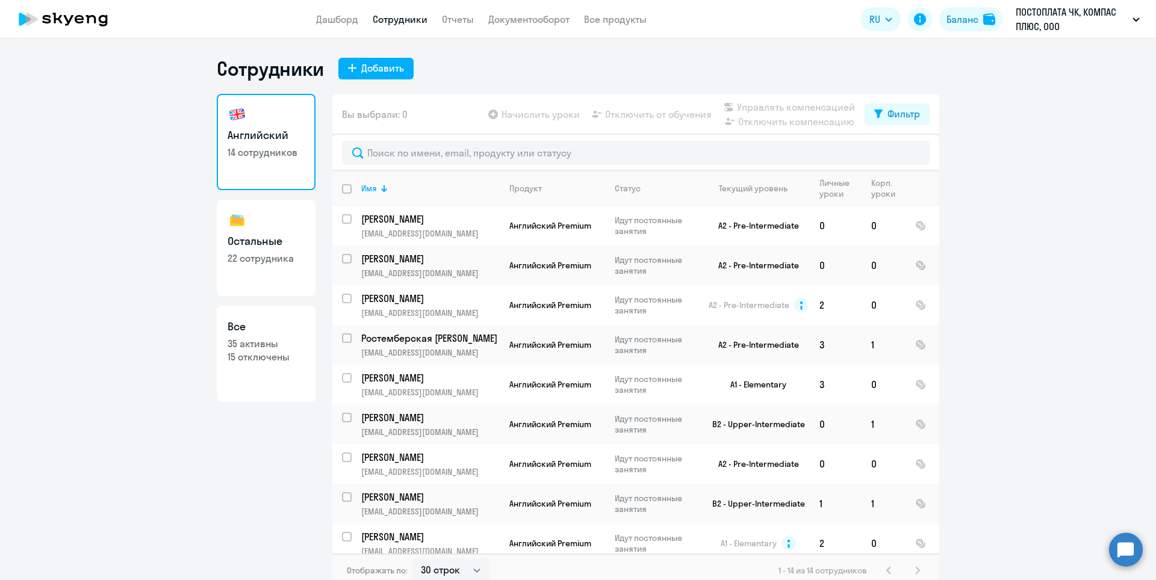 This screenshot has width=1156, height=580. I want to click on p: 14 сотрудников, so click(266, 152).